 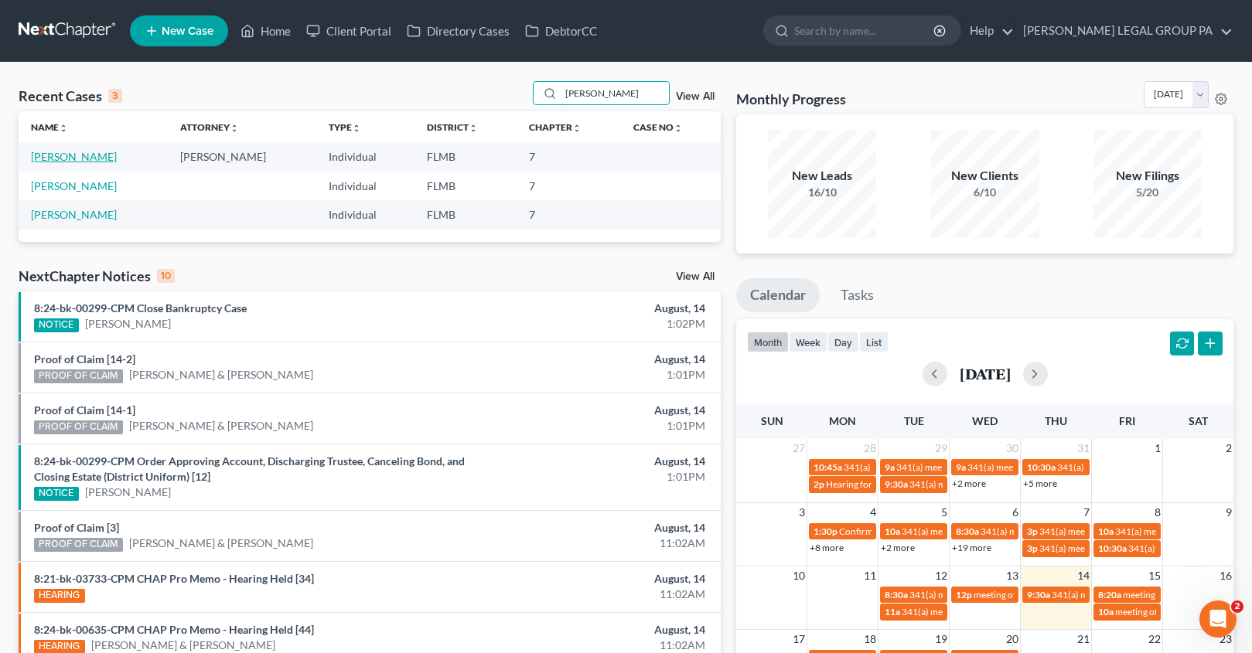 I want to click on a: Case Nounfold_more, so click(x=658, y=127).